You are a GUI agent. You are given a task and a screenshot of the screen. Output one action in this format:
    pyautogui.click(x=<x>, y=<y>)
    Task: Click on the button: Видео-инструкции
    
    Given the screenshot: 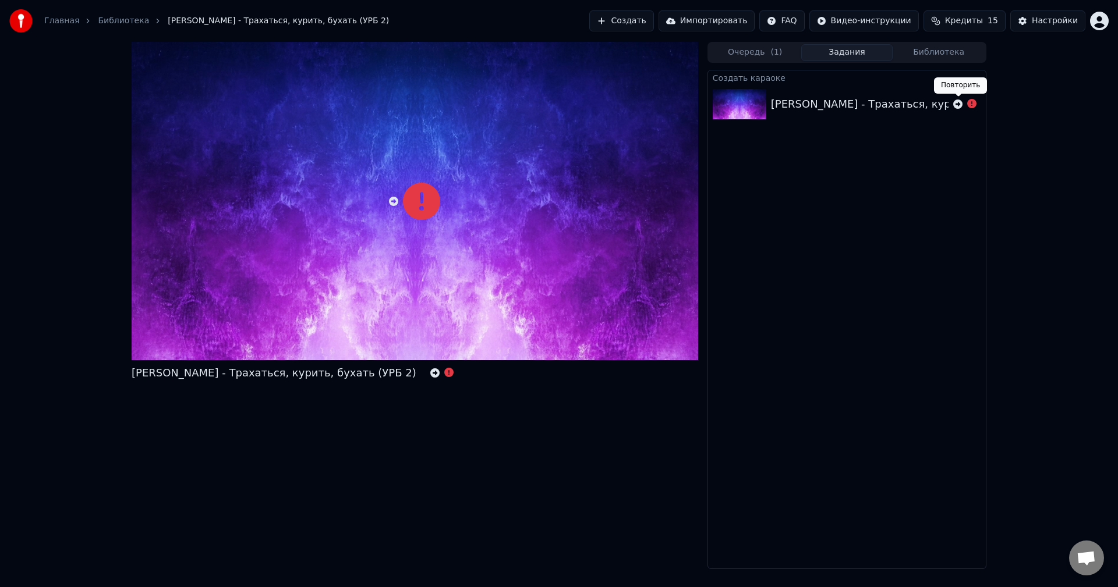 What is the action you would take?
    pyautogui.click(x=864, y=21)
    